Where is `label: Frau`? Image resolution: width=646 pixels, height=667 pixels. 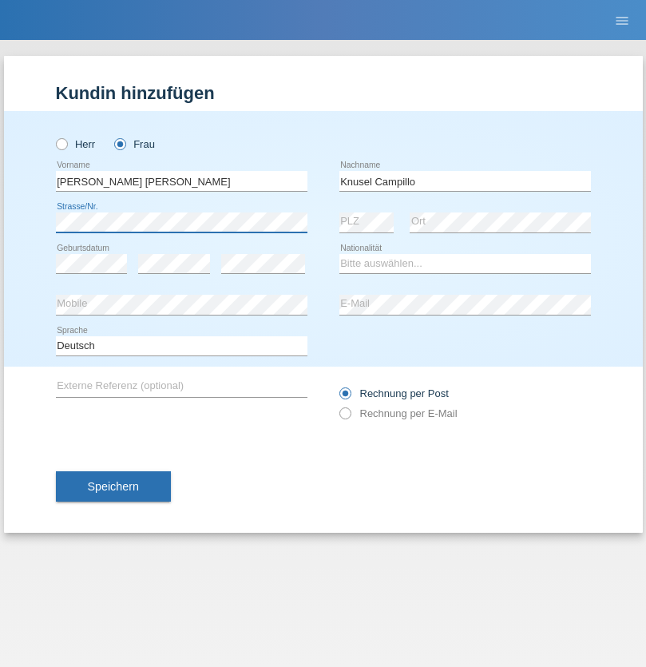
label: Frau is located at coordinates (134, 144).